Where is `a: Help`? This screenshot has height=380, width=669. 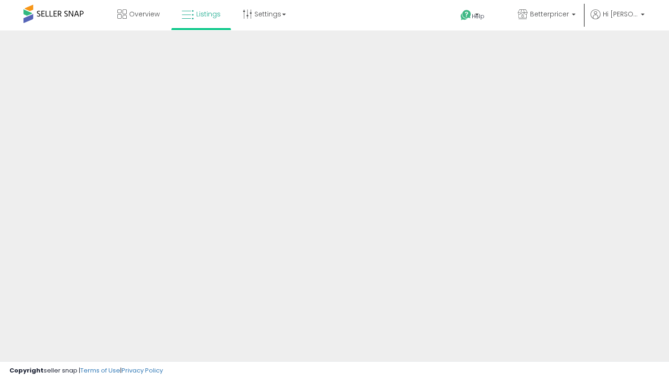 a: Help is located at coordinates (478, 16).